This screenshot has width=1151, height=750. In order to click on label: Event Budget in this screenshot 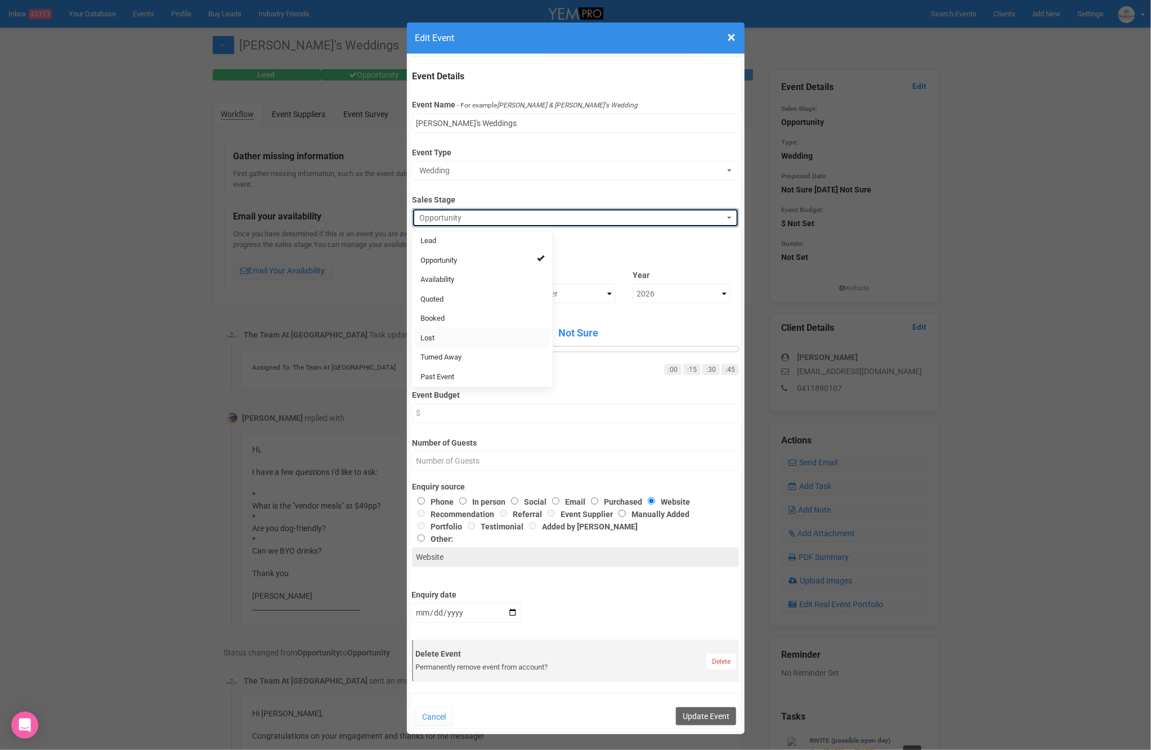, I will do `click(575, 393)`.